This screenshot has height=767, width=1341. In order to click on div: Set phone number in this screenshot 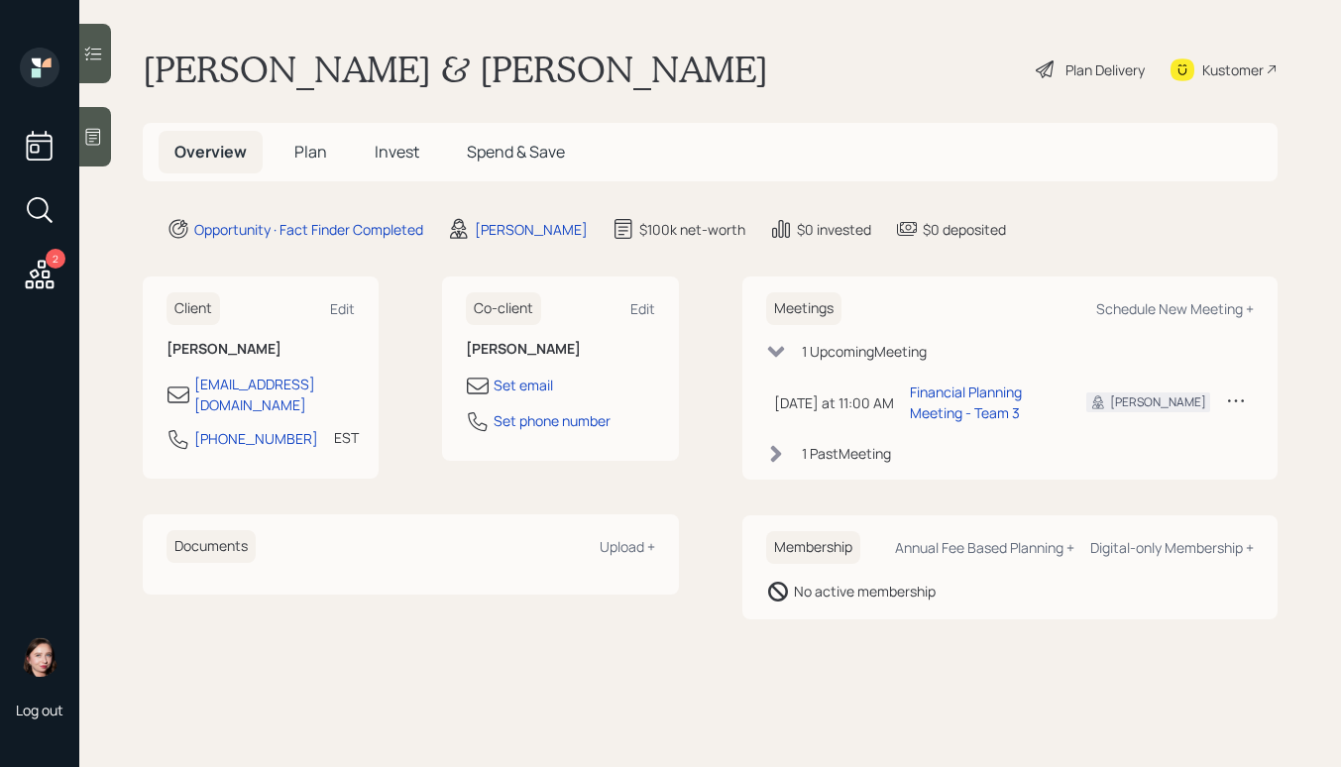, I will do `click(552, 420)`.